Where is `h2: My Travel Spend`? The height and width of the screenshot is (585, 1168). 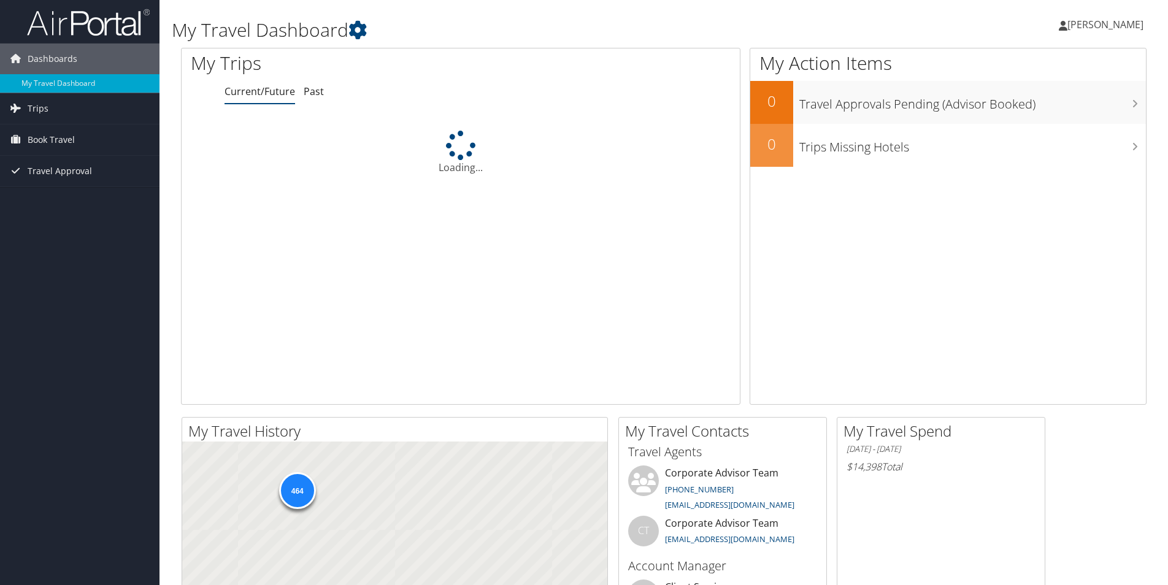
h2: My Travel Spend is located at coordinates (944, 431).